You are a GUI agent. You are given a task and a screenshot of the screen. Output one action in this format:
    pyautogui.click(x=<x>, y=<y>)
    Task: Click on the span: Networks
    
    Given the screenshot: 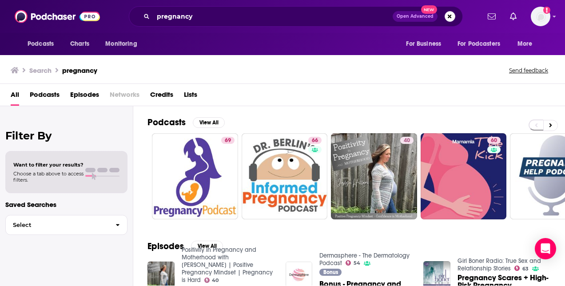 What is the action you would take?
    pyautogui.click(x=124, y=96)
    